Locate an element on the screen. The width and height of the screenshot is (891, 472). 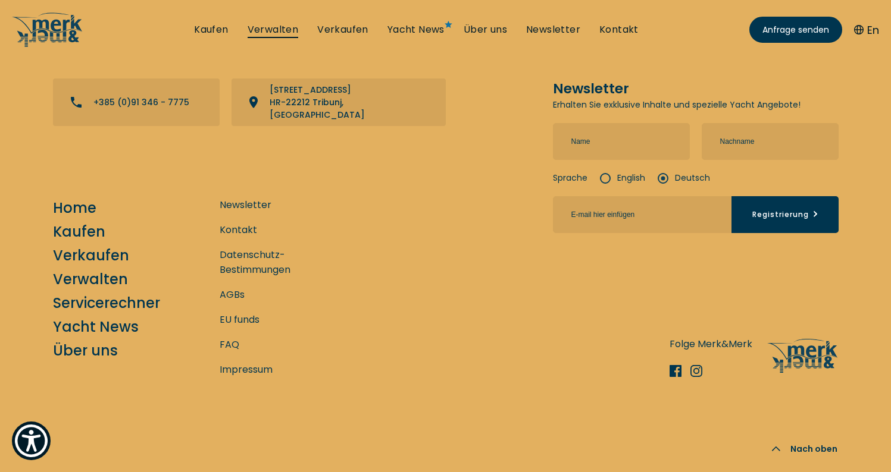
a: Anfrage senden is located at coordinates (795, 30).